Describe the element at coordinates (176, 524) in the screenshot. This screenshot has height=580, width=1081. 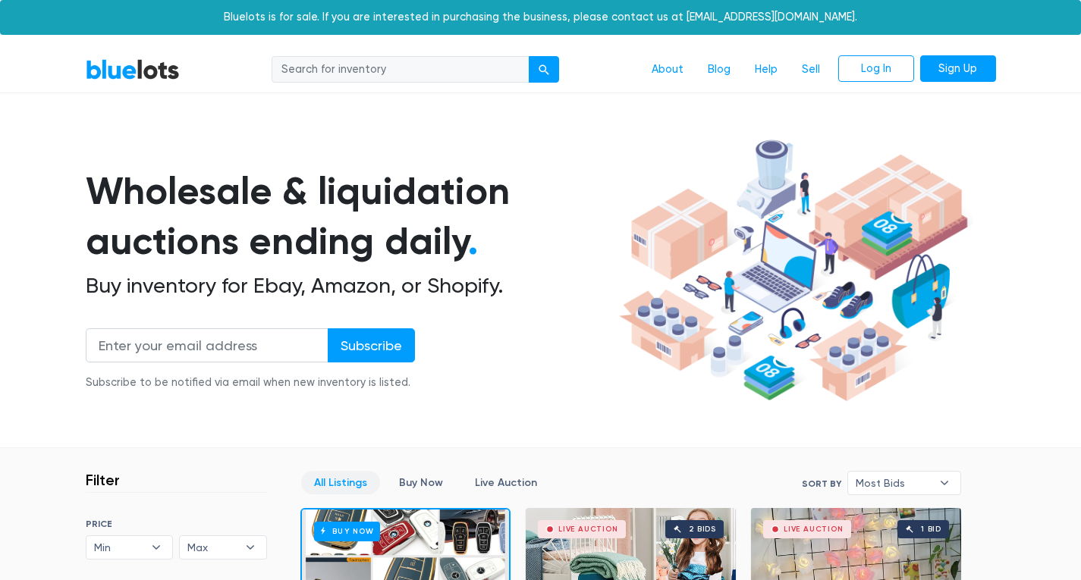
I see `h6: PRICE` at that location.